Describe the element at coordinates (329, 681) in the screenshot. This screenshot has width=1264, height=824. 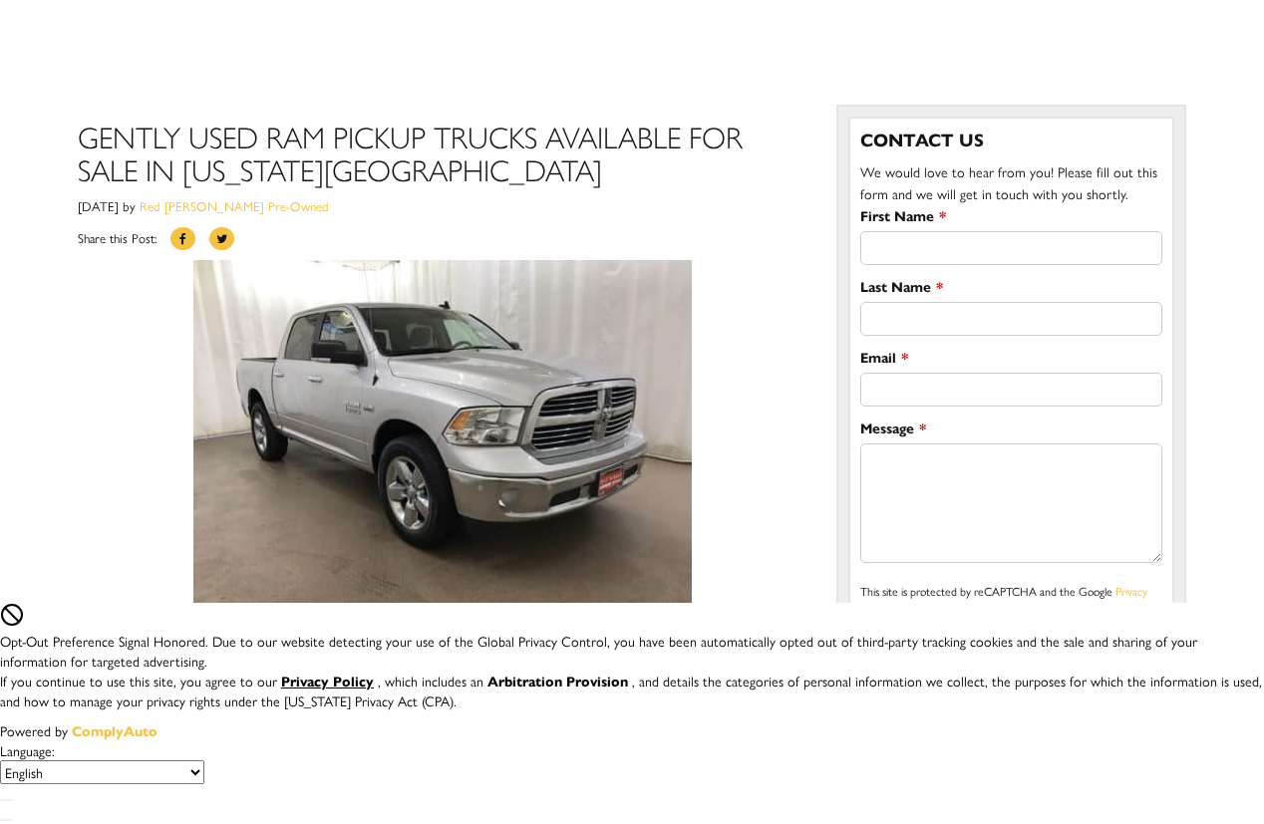
I see `a: Privacy Policy` at that location.